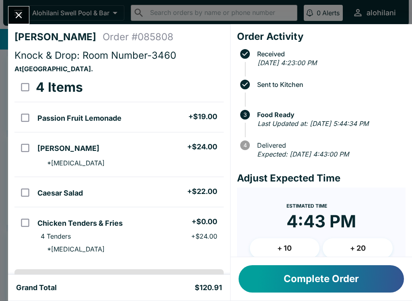 Image resolution: width=412 pixels, height=301 pixels. I want to click on time: 4:43 PM, so click(321, 221).